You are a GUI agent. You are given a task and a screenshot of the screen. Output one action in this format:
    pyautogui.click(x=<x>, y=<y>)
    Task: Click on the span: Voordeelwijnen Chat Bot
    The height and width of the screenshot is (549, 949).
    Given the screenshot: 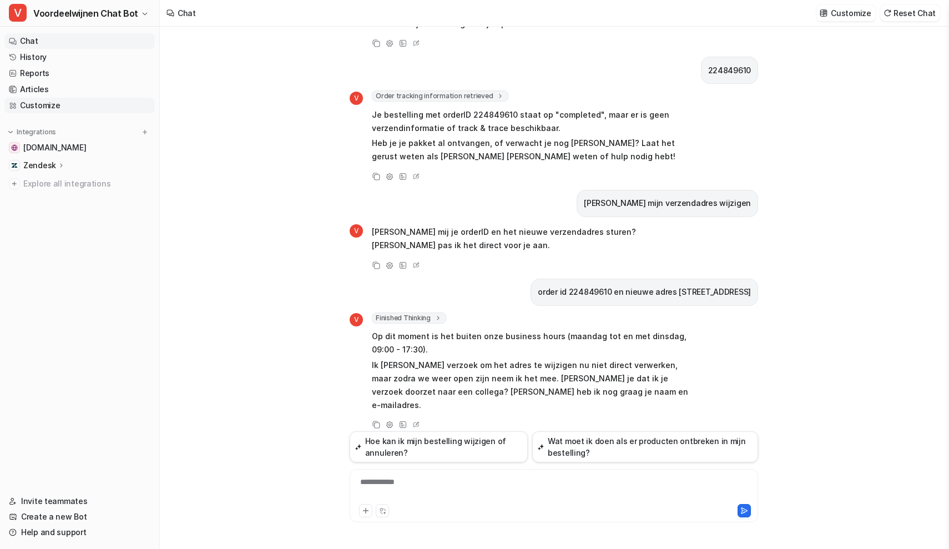 What is the action you would take?
    pyautogui.click(x=85, y=13)
    